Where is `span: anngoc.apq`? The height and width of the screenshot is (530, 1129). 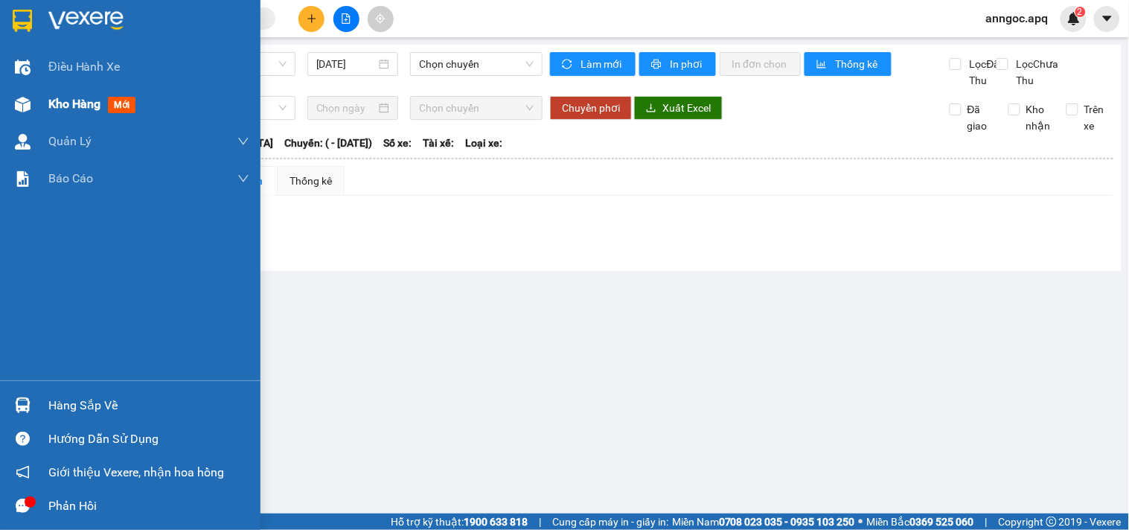
span: anngoc.apq is located at coordinates (1018, 18).